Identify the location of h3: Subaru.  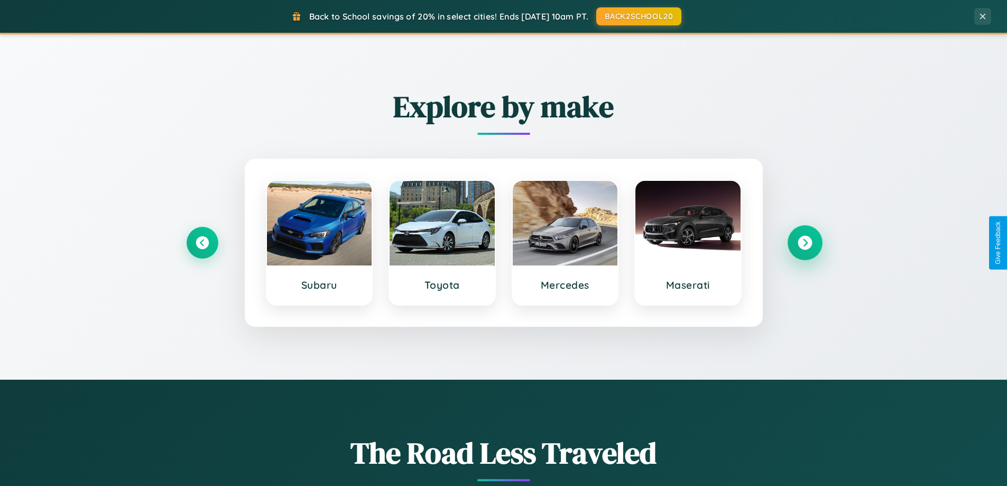
(319, 285).